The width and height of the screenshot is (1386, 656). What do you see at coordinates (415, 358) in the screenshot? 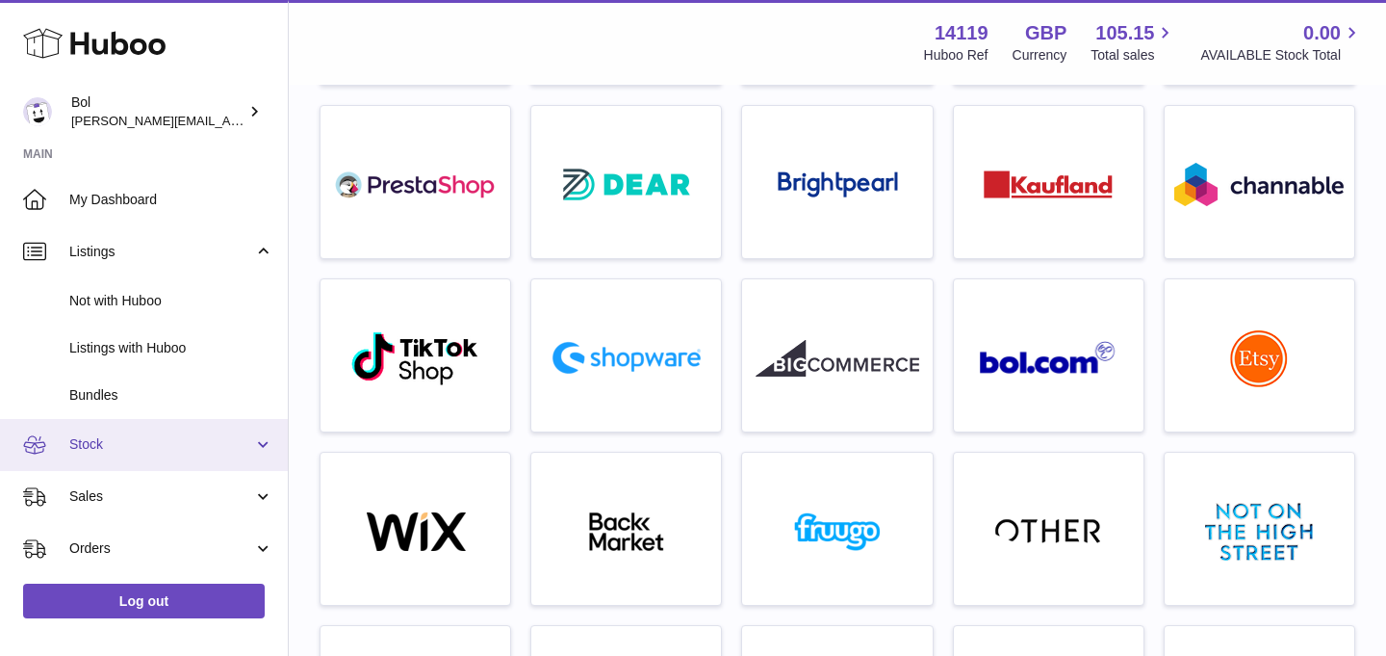
I see `img: roseta-tiktokshop` at bounding box center [415, 358].